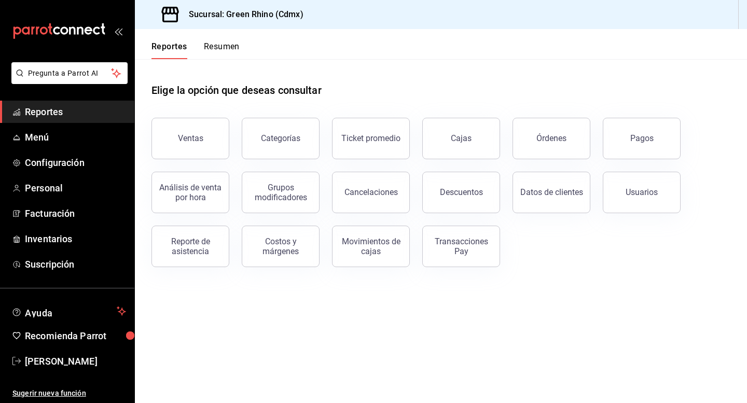  Describe the element at coordinates (371, 246) in the screenshot. I see `div: Movimientos de cajas` at that location.